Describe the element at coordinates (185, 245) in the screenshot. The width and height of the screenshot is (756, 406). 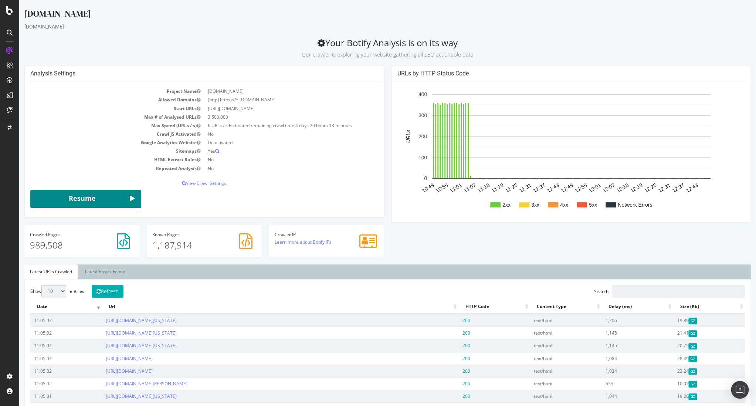
I see `p: 1,187,914` at that location.